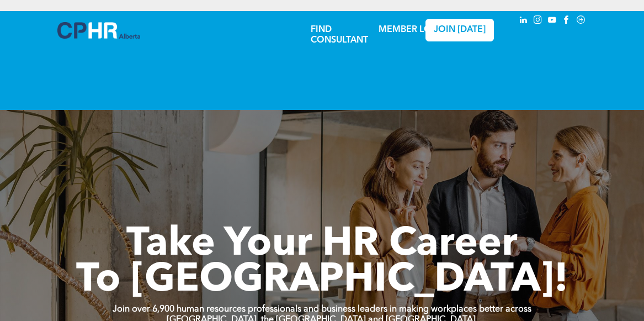 The height and width of the screenshot is (321, 644). Describe the element at coordinates (567, 21) in the screenshot. I see `a: facebook` at that location.